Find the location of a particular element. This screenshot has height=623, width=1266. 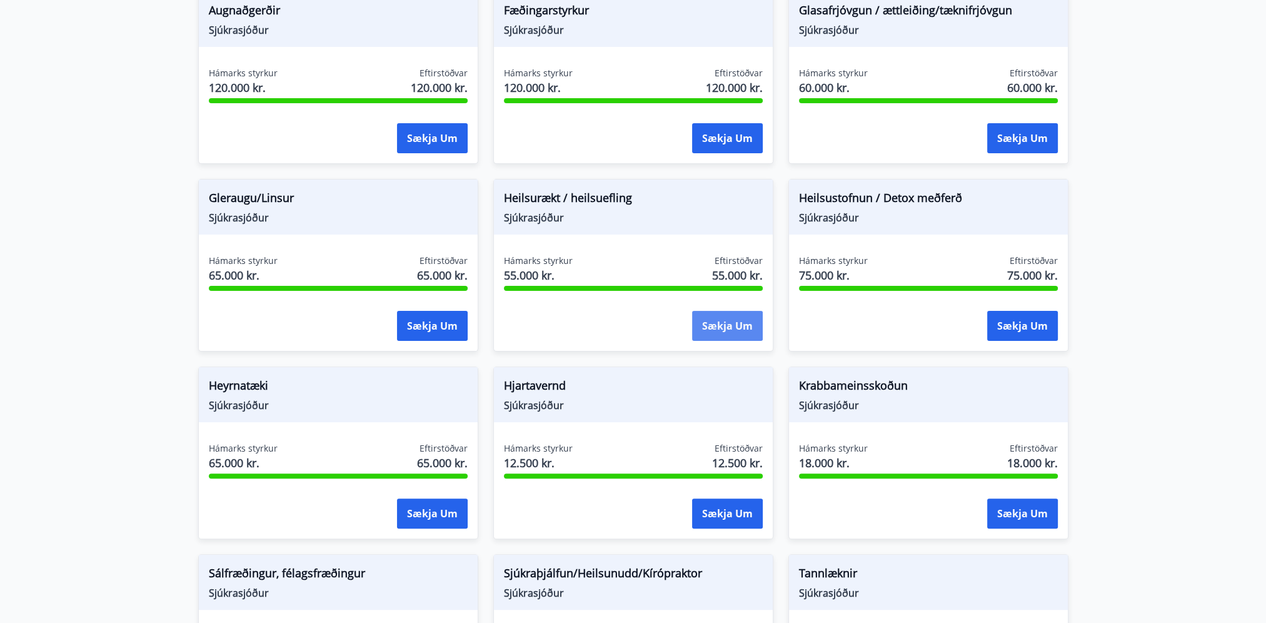

span: Augnaðgerðir is located at coordinates (338, 13).